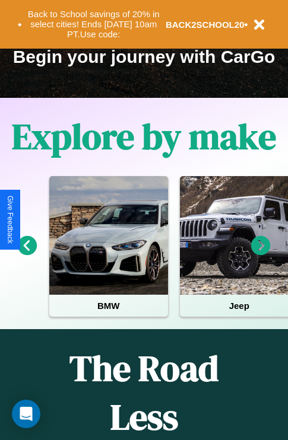  I want to click on div: Give Feedback, so click(10, 220).